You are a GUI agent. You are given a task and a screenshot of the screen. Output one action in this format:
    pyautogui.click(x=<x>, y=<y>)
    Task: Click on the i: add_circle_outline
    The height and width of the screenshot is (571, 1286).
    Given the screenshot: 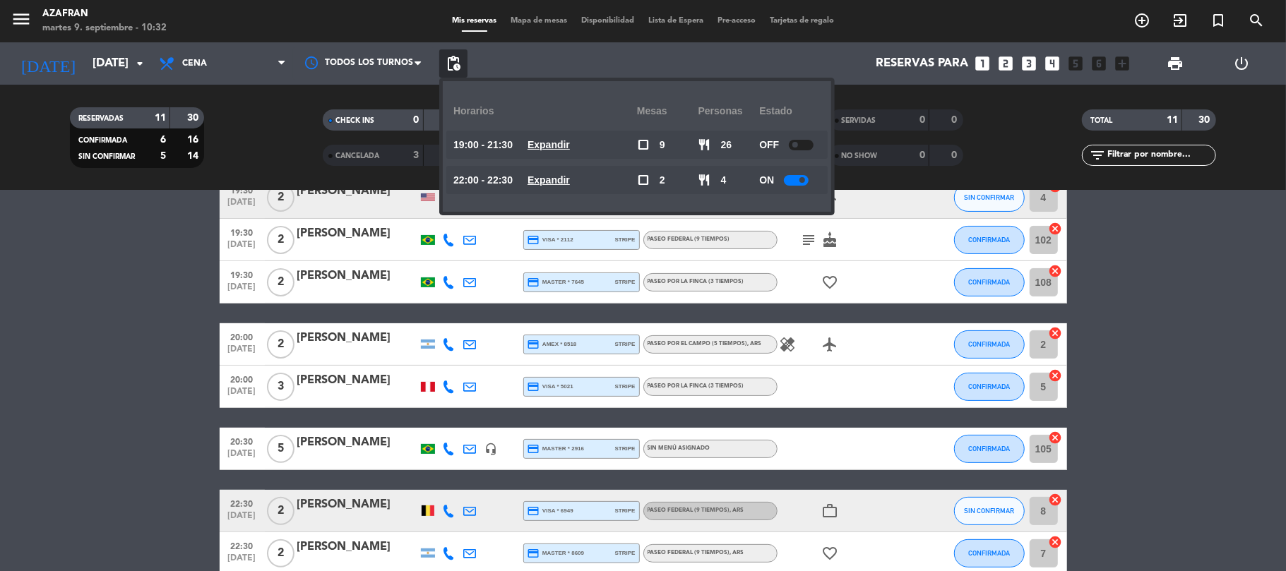 What is the action you would take?
    pyautogui.click(x=1142, y=20)
    